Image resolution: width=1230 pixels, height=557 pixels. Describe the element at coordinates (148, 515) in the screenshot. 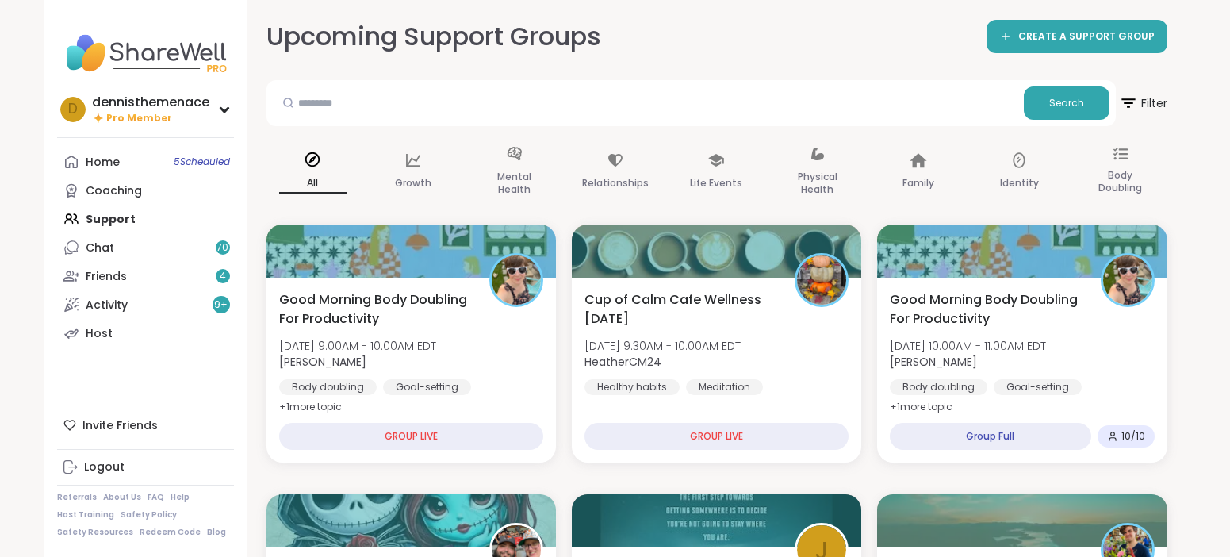

I see `a: Safety Policy` at that location.